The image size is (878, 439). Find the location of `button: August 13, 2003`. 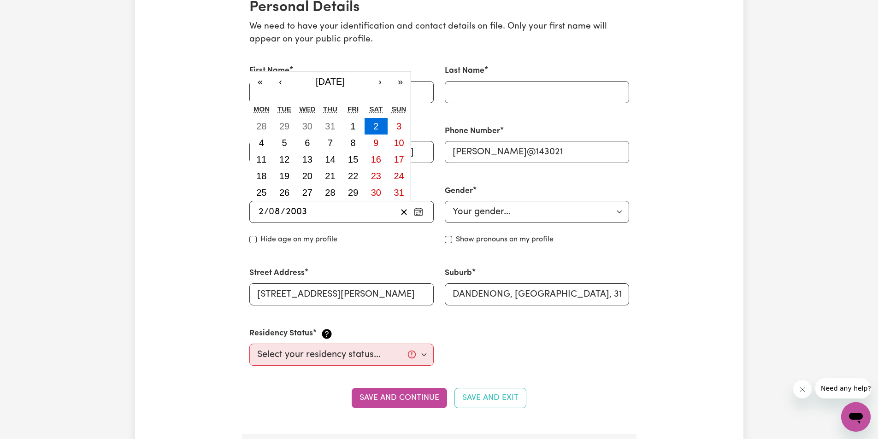

button: August 13, 2003 is located at coordinates (307, 160).